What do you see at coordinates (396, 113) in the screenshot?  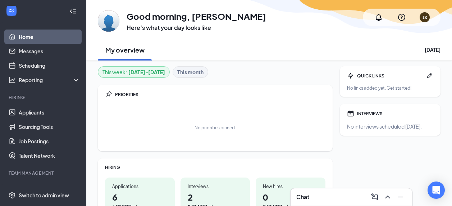 I see `div: INTERVIEWS` at bounding box center [396, 113].